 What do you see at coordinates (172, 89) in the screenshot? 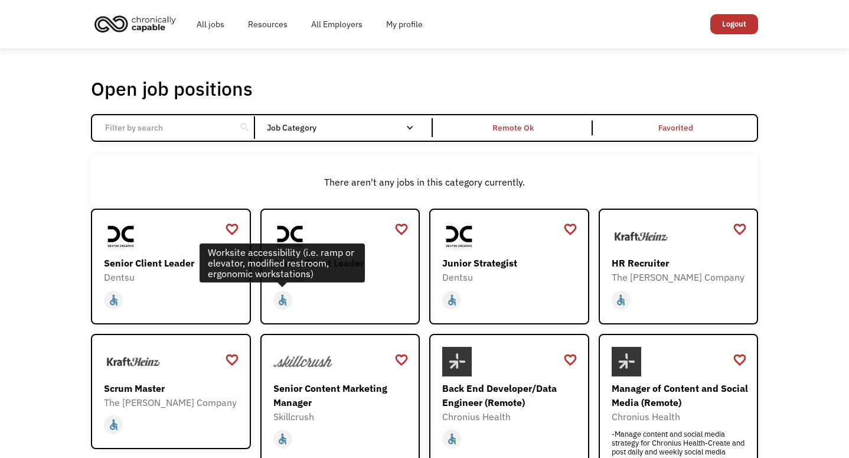
I see `h1: Open job positions` at bounding box center [172, 89].